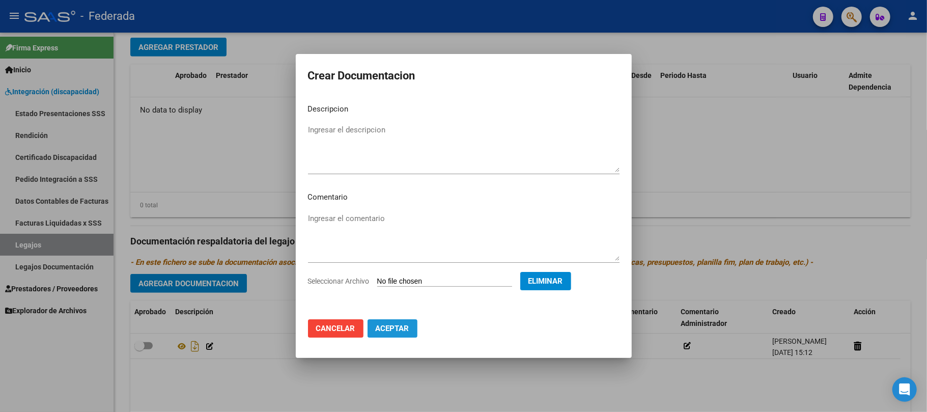  Describe the element at coordinates (905, 390) in the screenshot. I see `div: Open Intercom Messenger` at that location.